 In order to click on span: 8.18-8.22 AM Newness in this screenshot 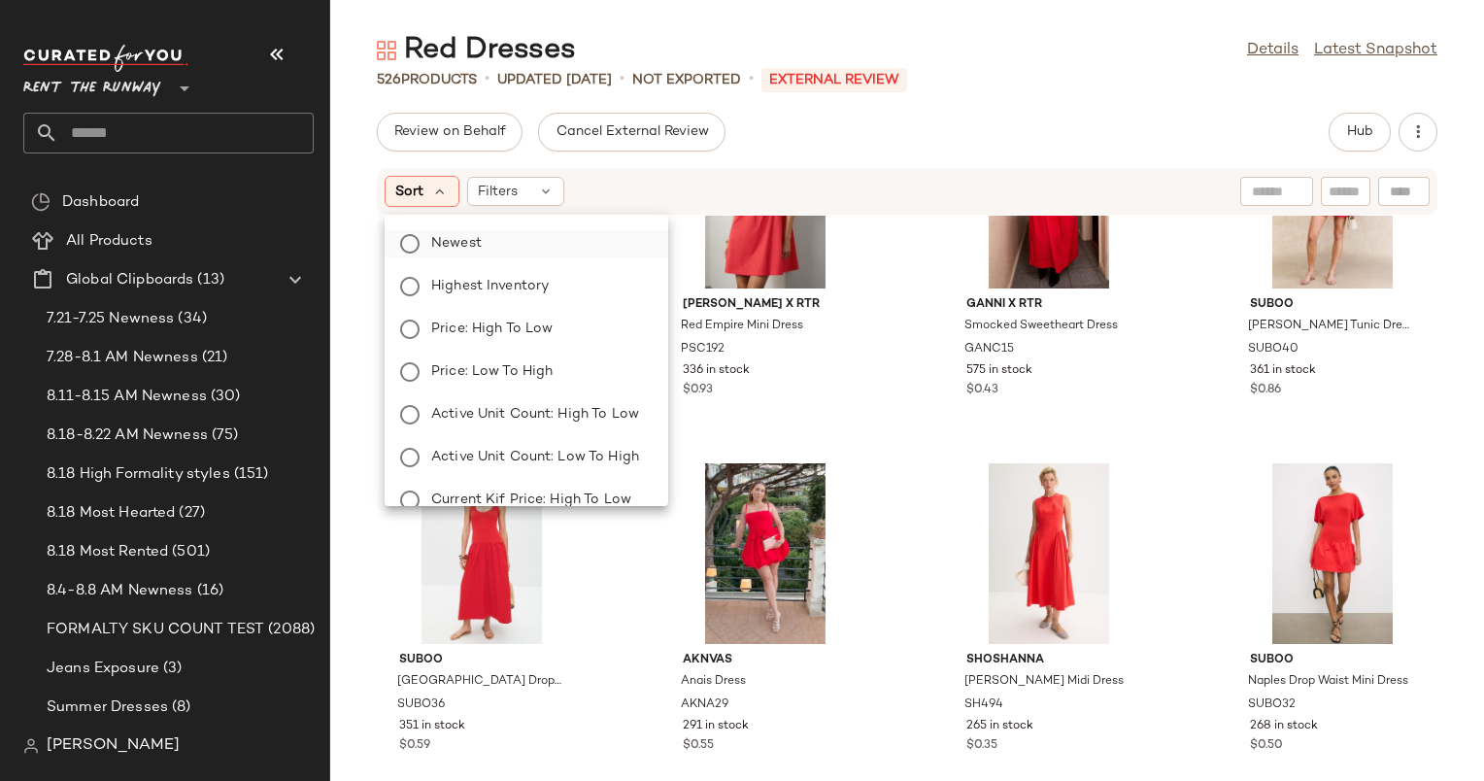, I will do `click(127, 435)`.